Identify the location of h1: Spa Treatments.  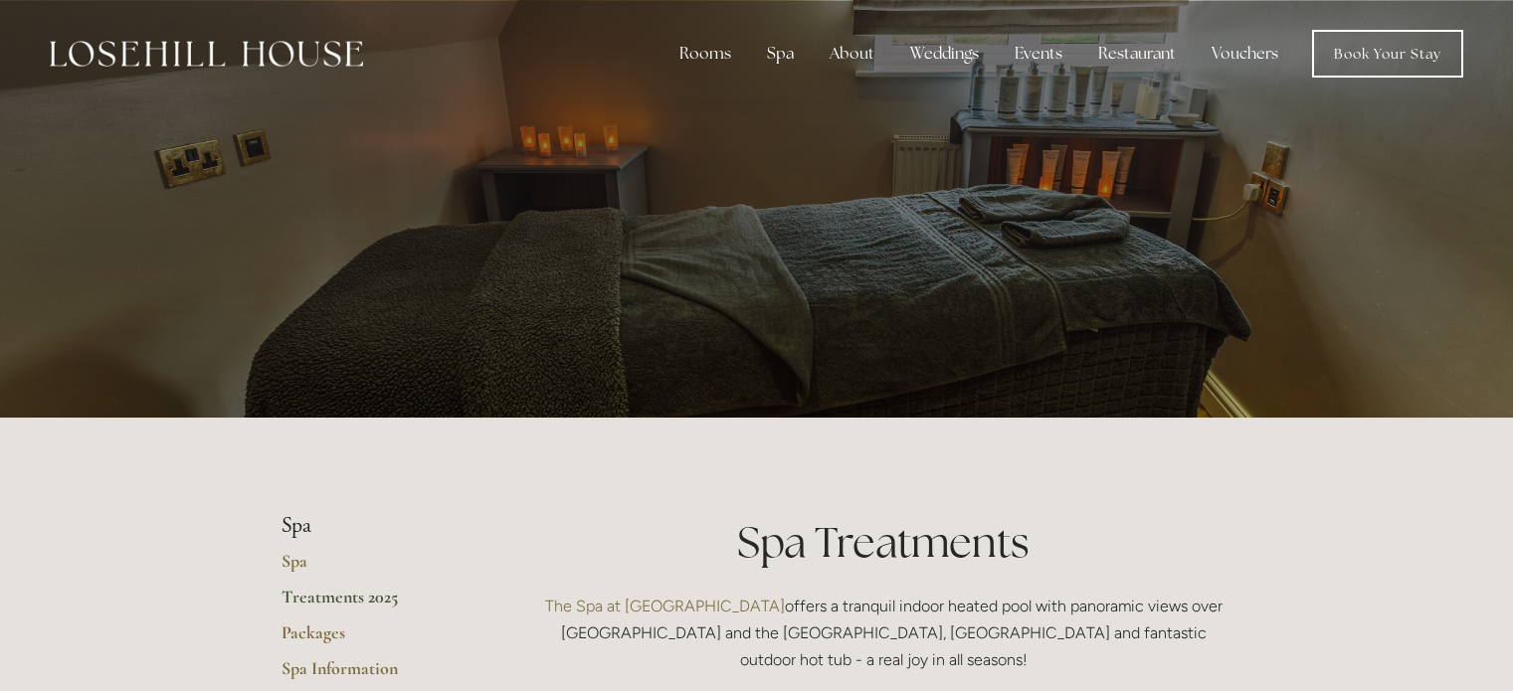
(883, 542).